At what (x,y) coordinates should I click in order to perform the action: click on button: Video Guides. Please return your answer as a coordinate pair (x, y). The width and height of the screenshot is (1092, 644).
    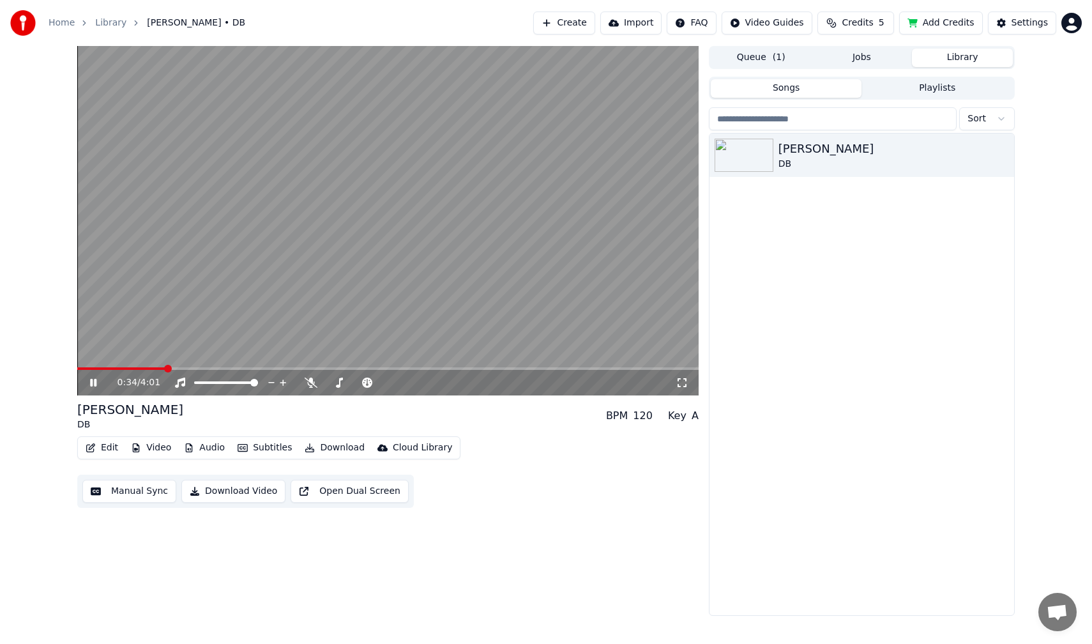
    Looking at the image, I should click on (767, 23).